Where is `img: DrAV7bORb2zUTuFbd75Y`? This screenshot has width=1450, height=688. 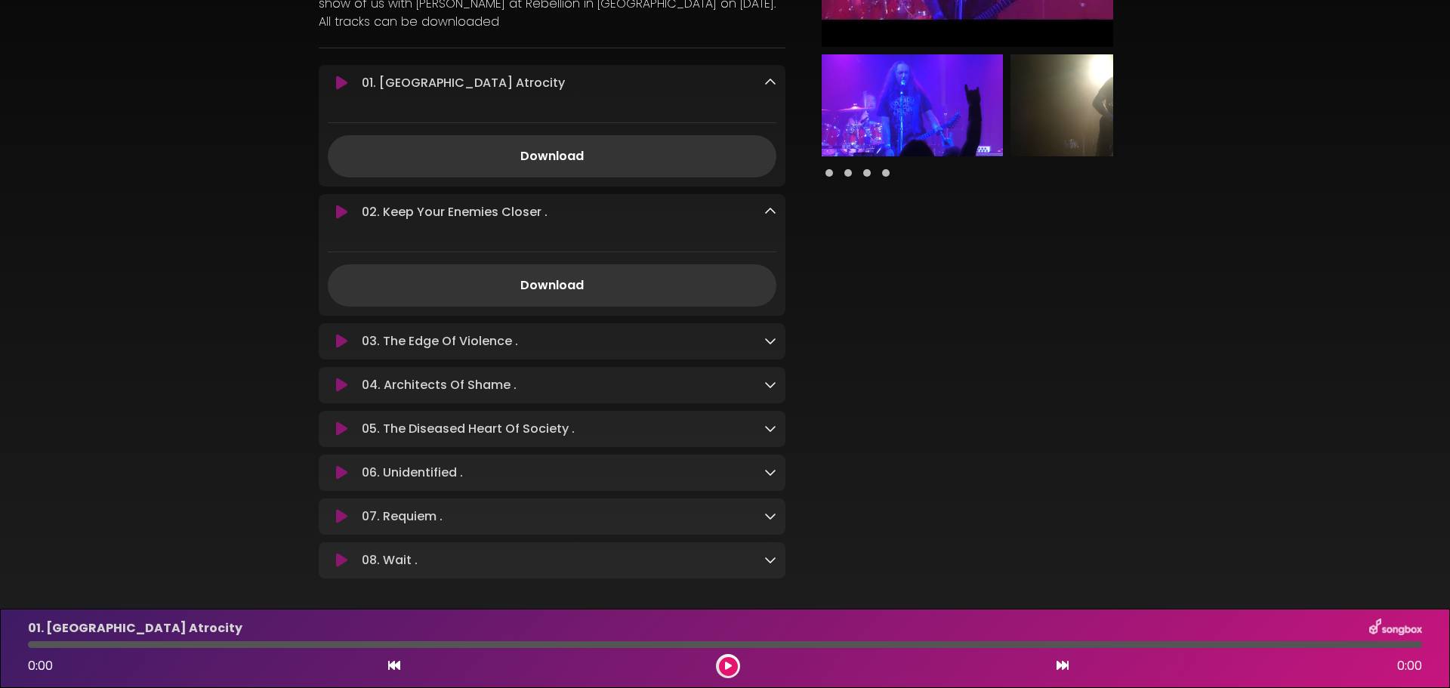
img: DrAV7bORb2zUTuFbd75Y is located at coordinates (912, 105).